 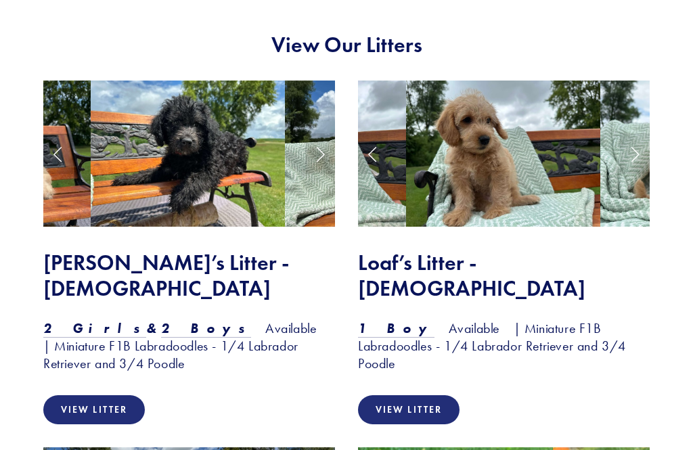 I want to click on h2: View Our Litters, so click(x=346, y=45).